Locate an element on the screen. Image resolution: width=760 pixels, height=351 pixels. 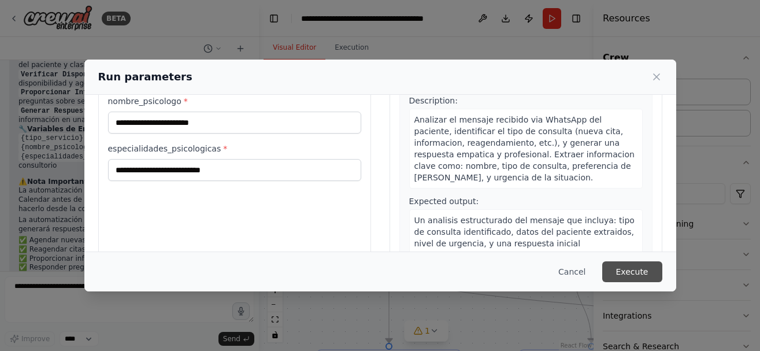
button: Cancel is located at coordinates (572, 272).